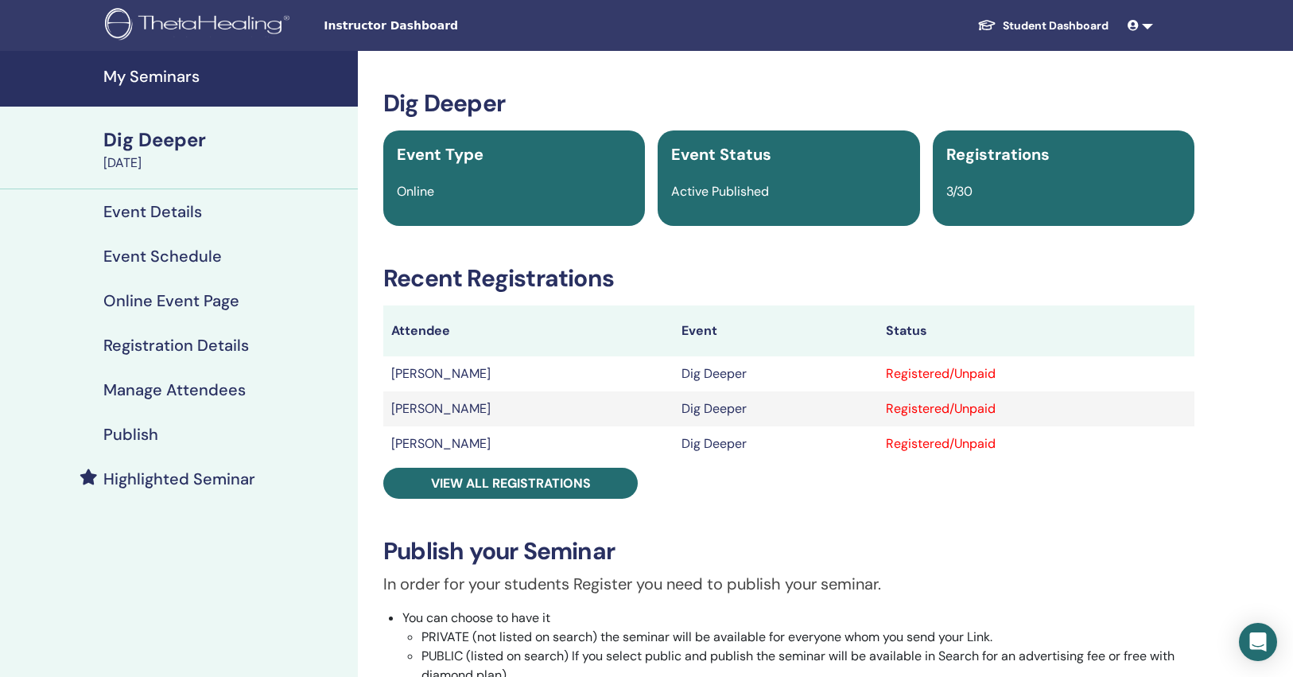 The width and height of the screenshot is (1293, 677). Describe the element at coordinates (153, 212) in the screenshot. I see `h4: Event Details` at that location.